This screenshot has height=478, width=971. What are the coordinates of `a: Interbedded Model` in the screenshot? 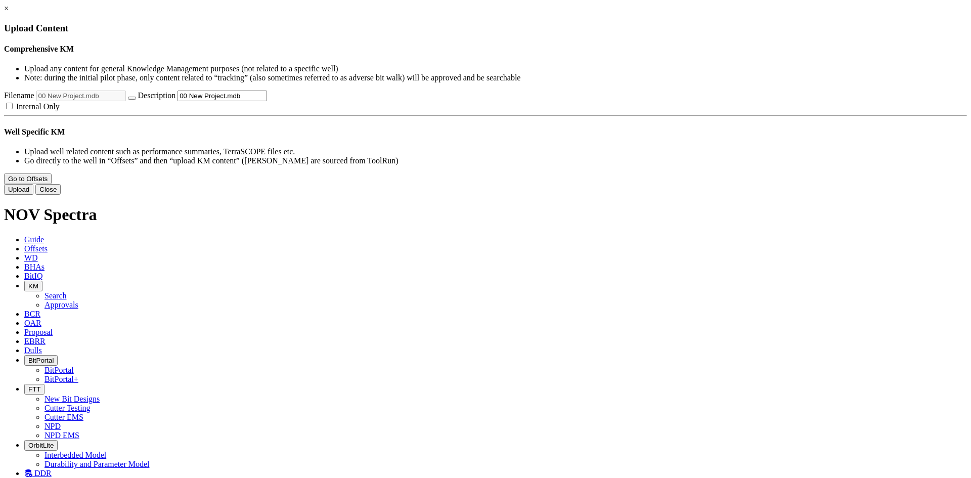 It's located at (75, 454).